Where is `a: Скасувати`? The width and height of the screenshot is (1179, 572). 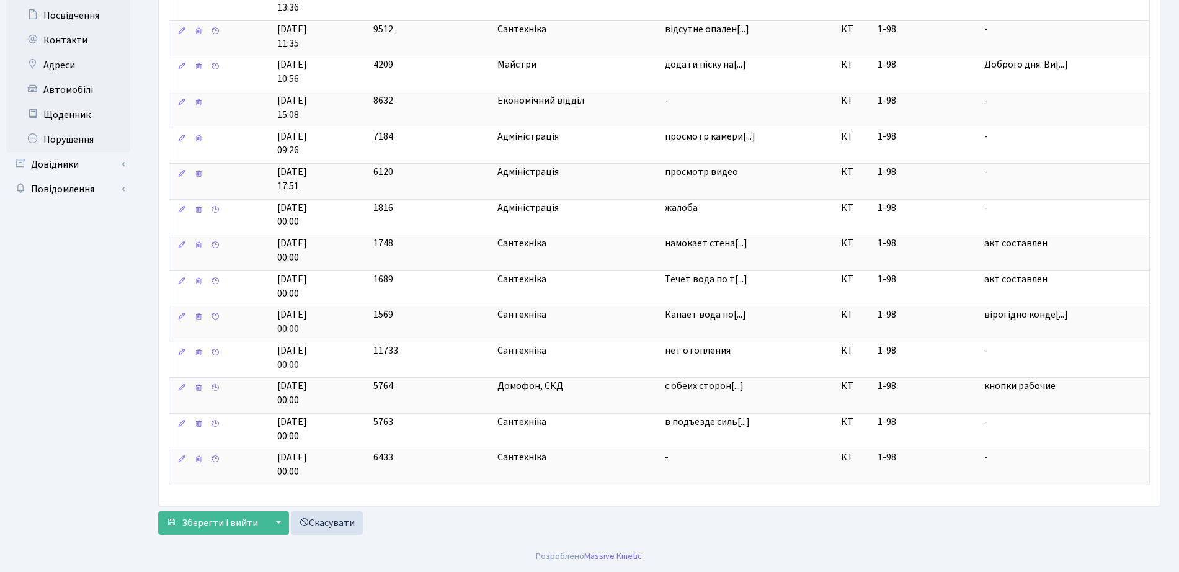 a: Скасувати is located at coordinates (327, 523).